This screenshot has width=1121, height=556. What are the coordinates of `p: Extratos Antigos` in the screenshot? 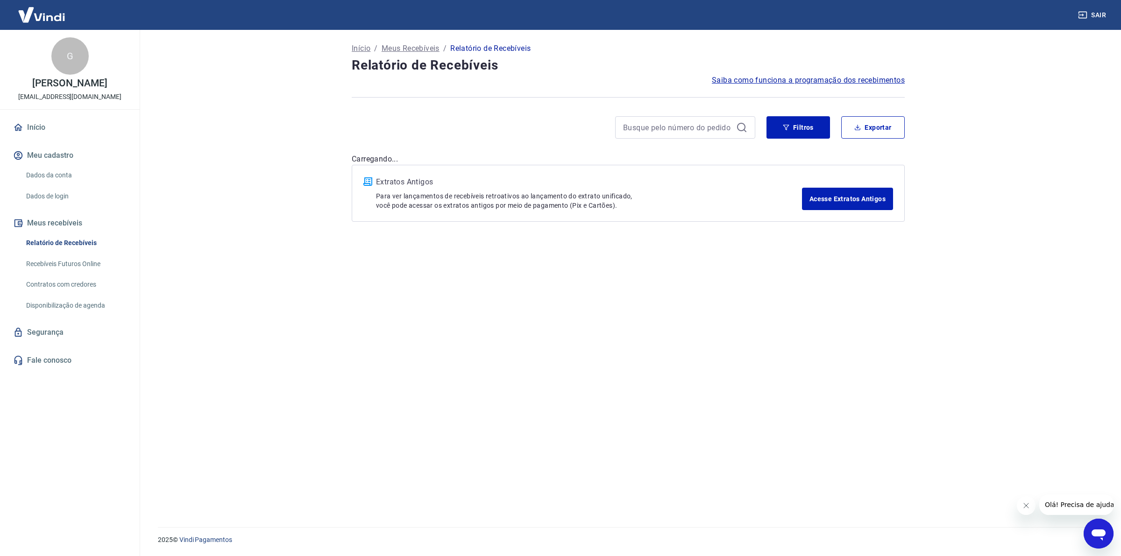 It's located at (589, 182).